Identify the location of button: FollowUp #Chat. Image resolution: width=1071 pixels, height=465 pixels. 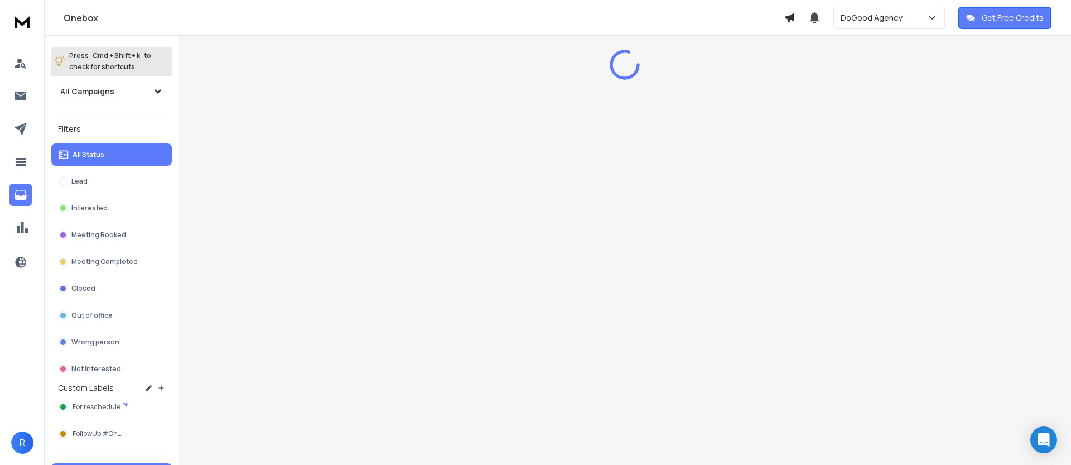
(112, 434).